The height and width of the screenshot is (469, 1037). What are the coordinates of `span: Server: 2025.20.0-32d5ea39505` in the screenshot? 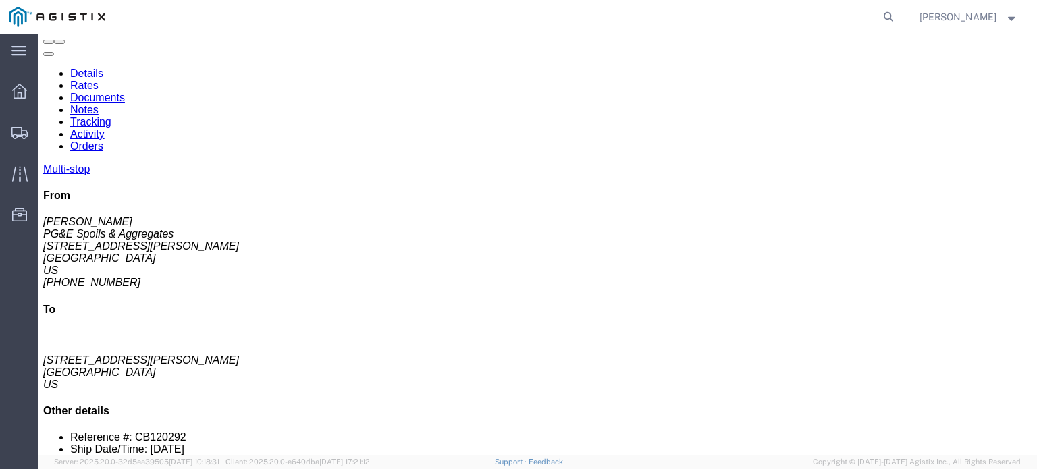 It's located at (136, 462).